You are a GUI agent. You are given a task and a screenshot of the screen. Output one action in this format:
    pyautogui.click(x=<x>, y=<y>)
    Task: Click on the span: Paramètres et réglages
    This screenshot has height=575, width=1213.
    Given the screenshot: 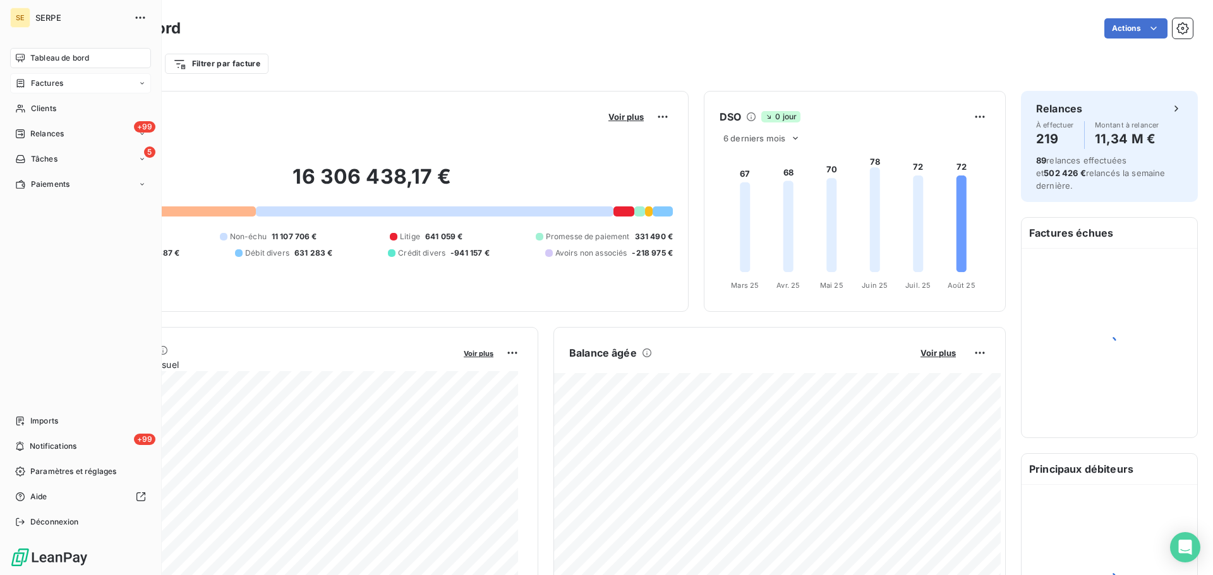 What is the action you would take?
    pyautogui.click(x=73, y=472)
    